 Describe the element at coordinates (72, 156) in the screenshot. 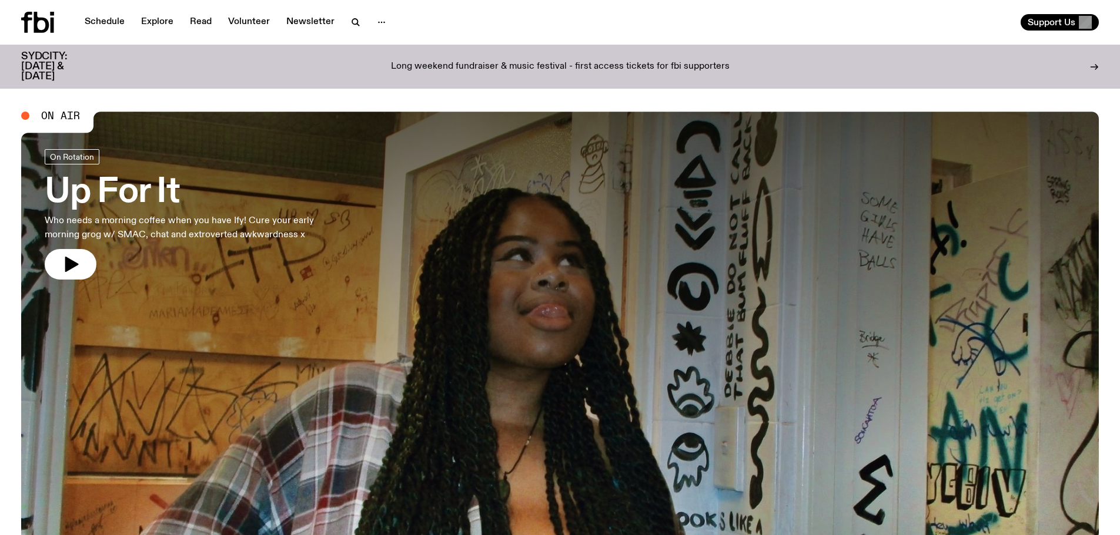

I see `span: On Rotation` at that location.